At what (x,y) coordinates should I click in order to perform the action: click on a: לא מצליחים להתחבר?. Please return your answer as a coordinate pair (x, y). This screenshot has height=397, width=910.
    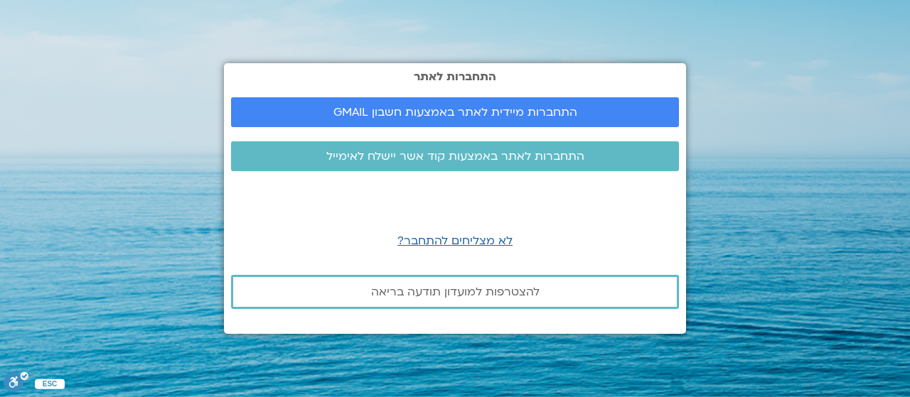
    Looking at the image, I should click on (455, 241).